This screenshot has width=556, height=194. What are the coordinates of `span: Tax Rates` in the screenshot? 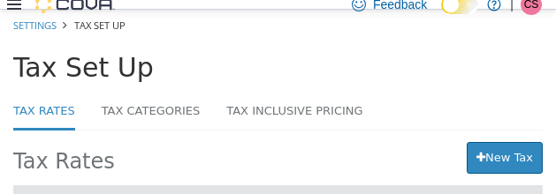 It's located at (64, 152).